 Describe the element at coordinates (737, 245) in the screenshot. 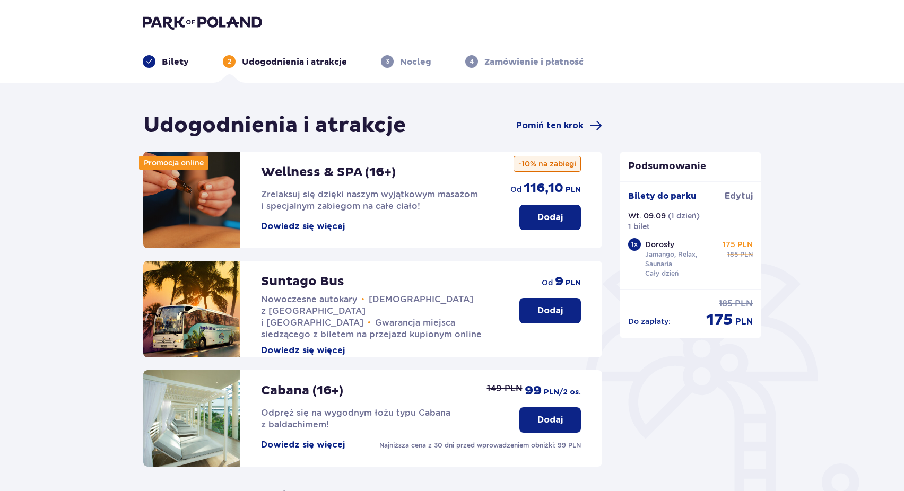

I see `p: 175 PLN` at that location.